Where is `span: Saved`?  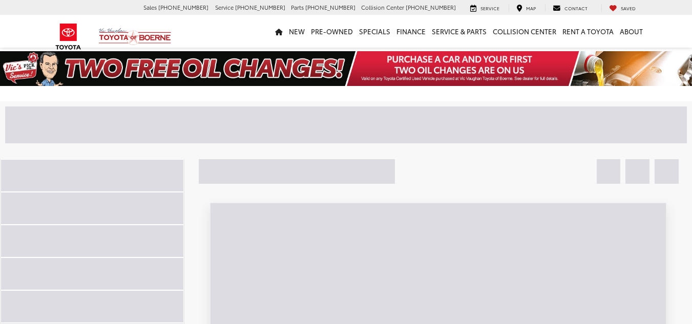
span: Saved is located at coordinates (628, 8).